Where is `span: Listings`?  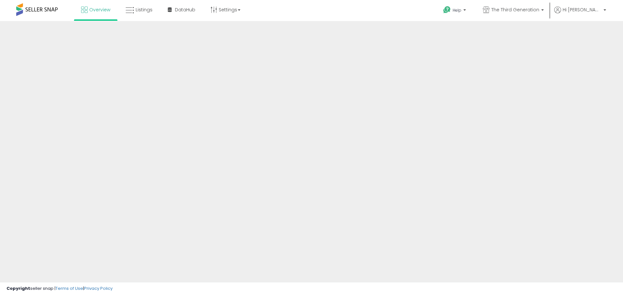
span: Listings is located at coordinates (144, 10).